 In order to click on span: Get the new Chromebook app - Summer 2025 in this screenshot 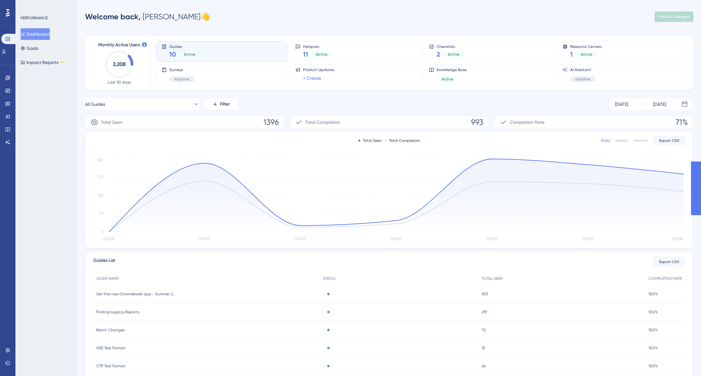, I will do `click(136, 294)`.